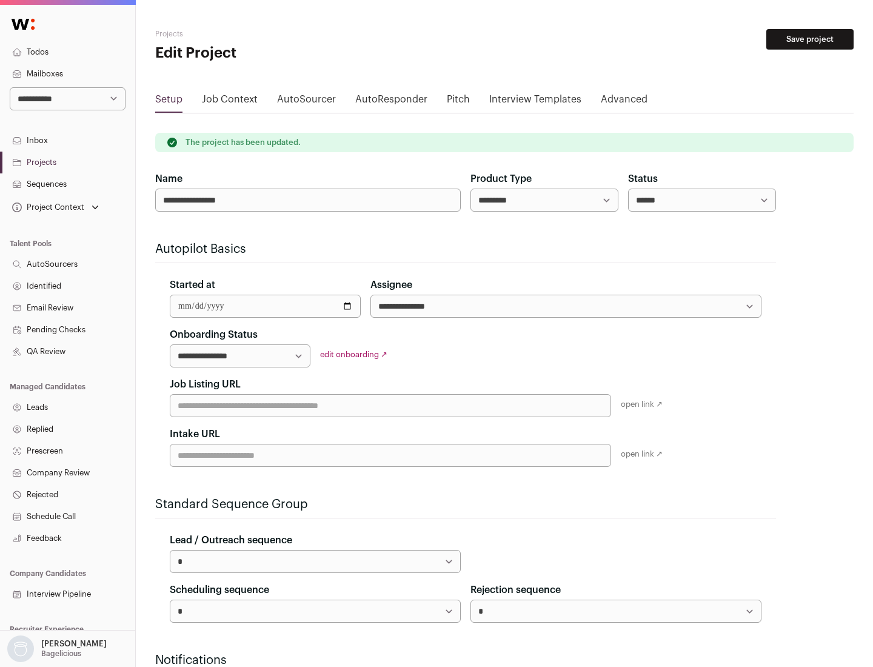  Describe the element at coordinates (391, 285) in the screenshot. I see `label: Assignee` at that location.